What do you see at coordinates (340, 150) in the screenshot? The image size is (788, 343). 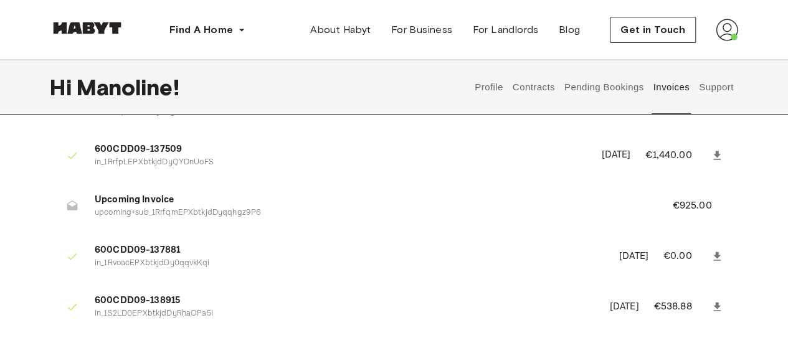 I see `span: 600CDD09-137509` at bounding box center [340, 150].